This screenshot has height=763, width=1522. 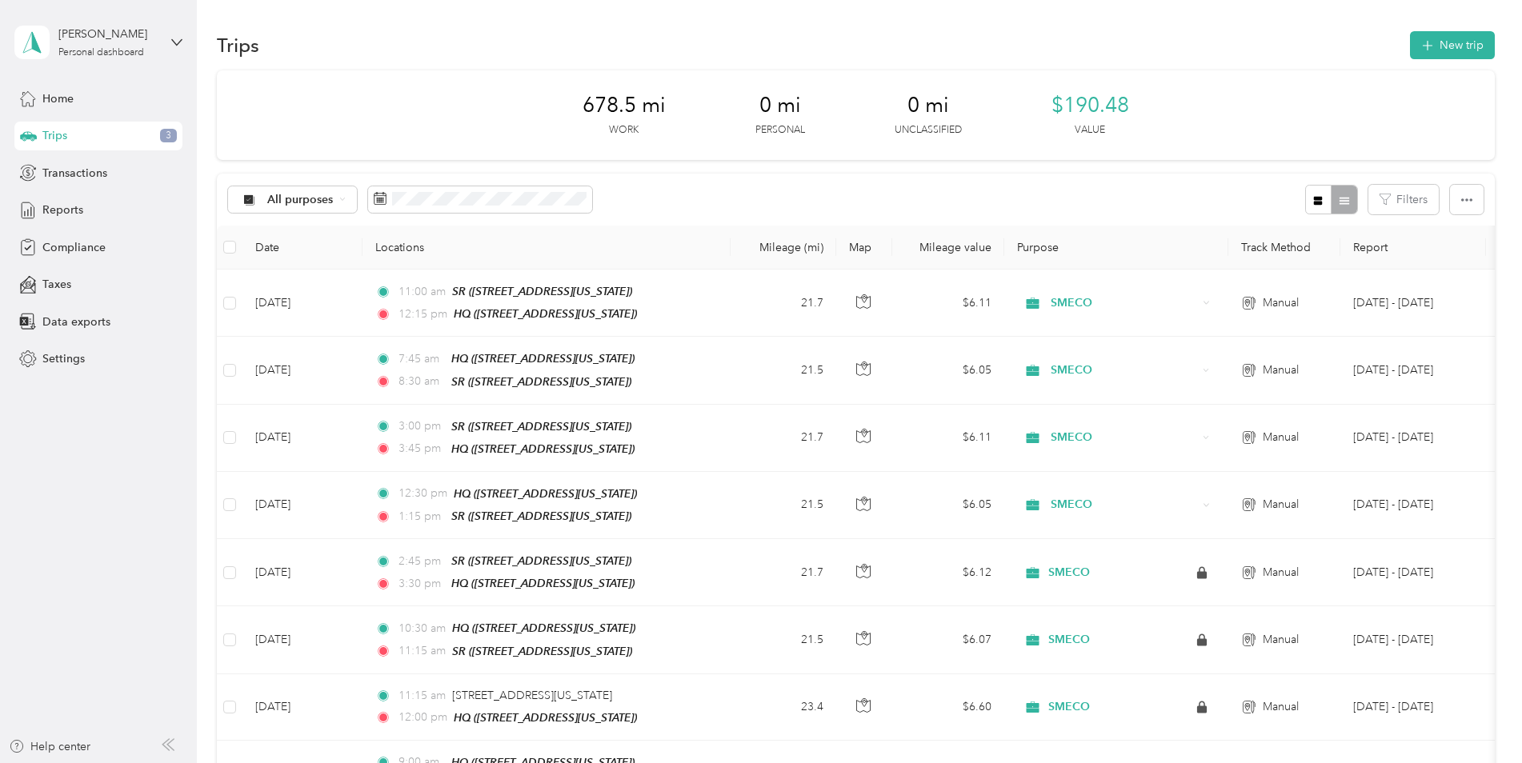 I want to click on span: 678.5 mi, so click(x=624, y=106).